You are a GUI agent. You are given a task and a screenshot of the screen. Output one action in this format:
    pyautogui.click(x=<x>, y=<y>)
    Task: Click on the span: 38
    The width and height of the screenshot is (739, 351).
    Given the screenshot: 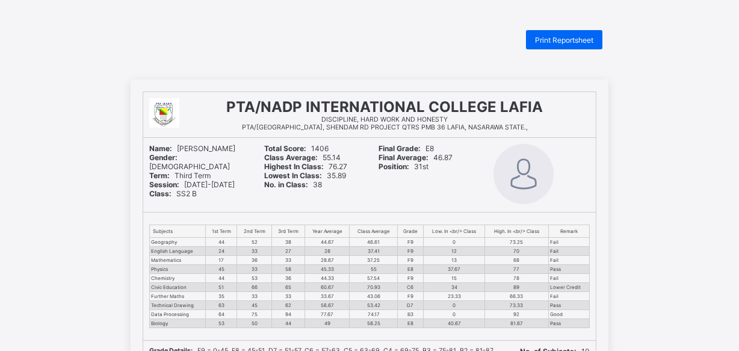 What is the action you would take?
    pyautogui.click(x=293, y=184)
    